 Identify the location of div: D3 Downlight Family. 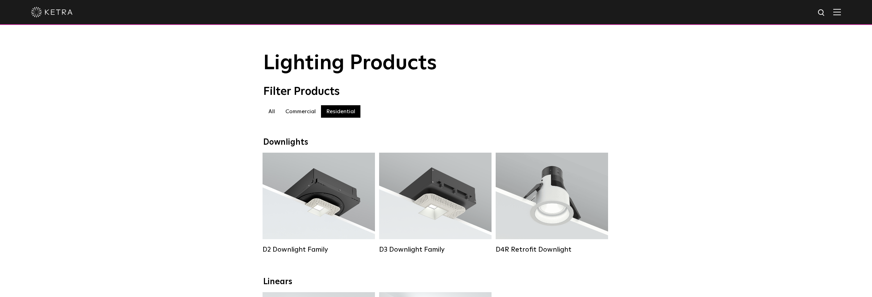
(435, 249).